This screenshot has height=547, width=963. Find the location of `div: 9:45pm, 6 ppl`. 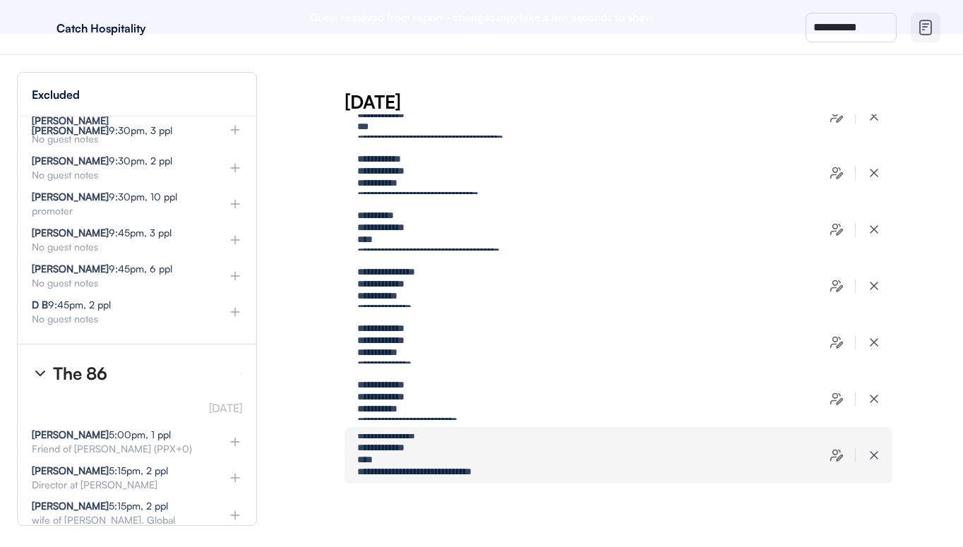

div: 9:45pm, 6 ppl is located at coordinates (102, 269).